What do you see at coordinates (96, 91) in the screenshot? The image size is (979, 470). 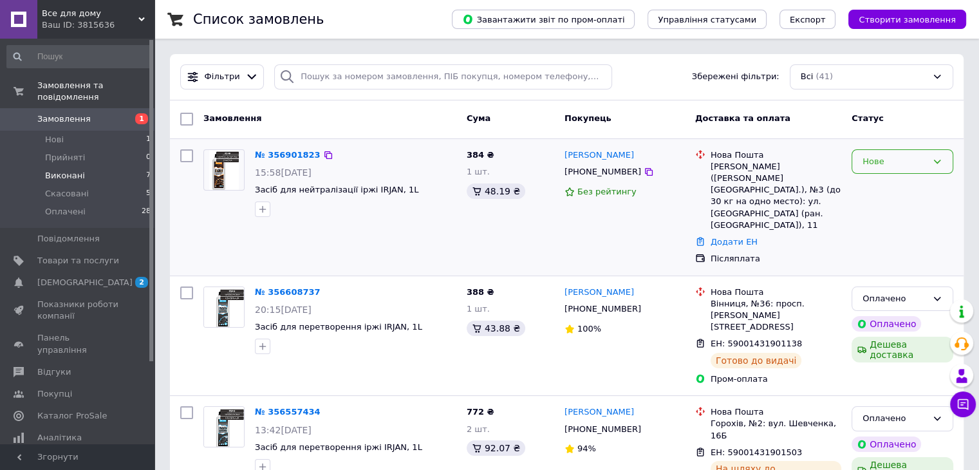 I see `span: Замовлення та повідомлення` at bounding box center [96, 91].